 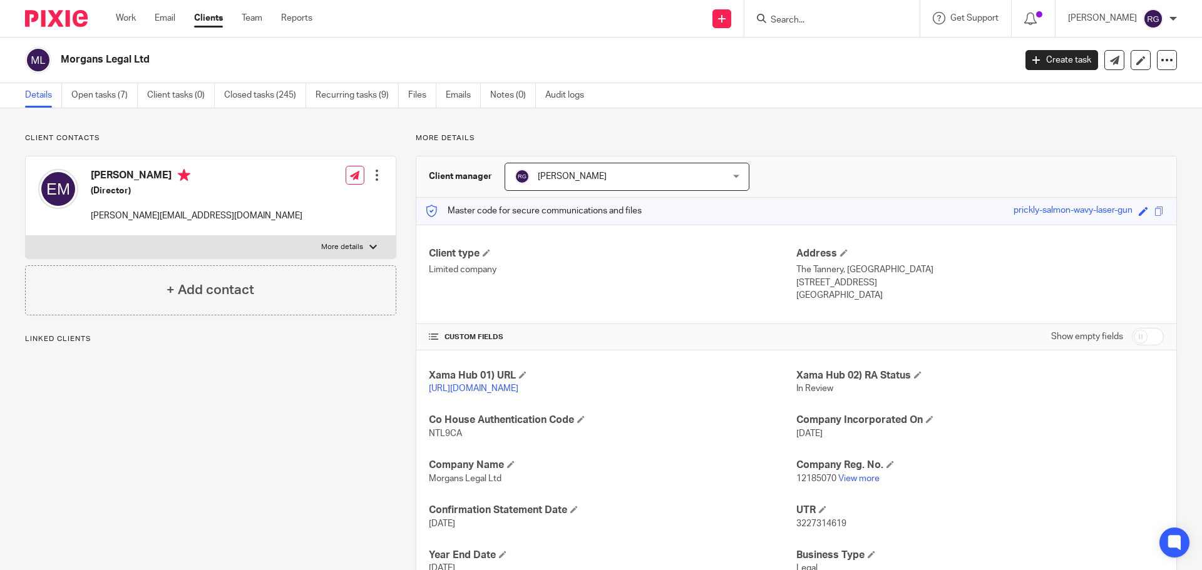 What do you see at coordinates (56, 18) in the screenshot?
I see `img: Pixie` at bounding box center [56, 18].